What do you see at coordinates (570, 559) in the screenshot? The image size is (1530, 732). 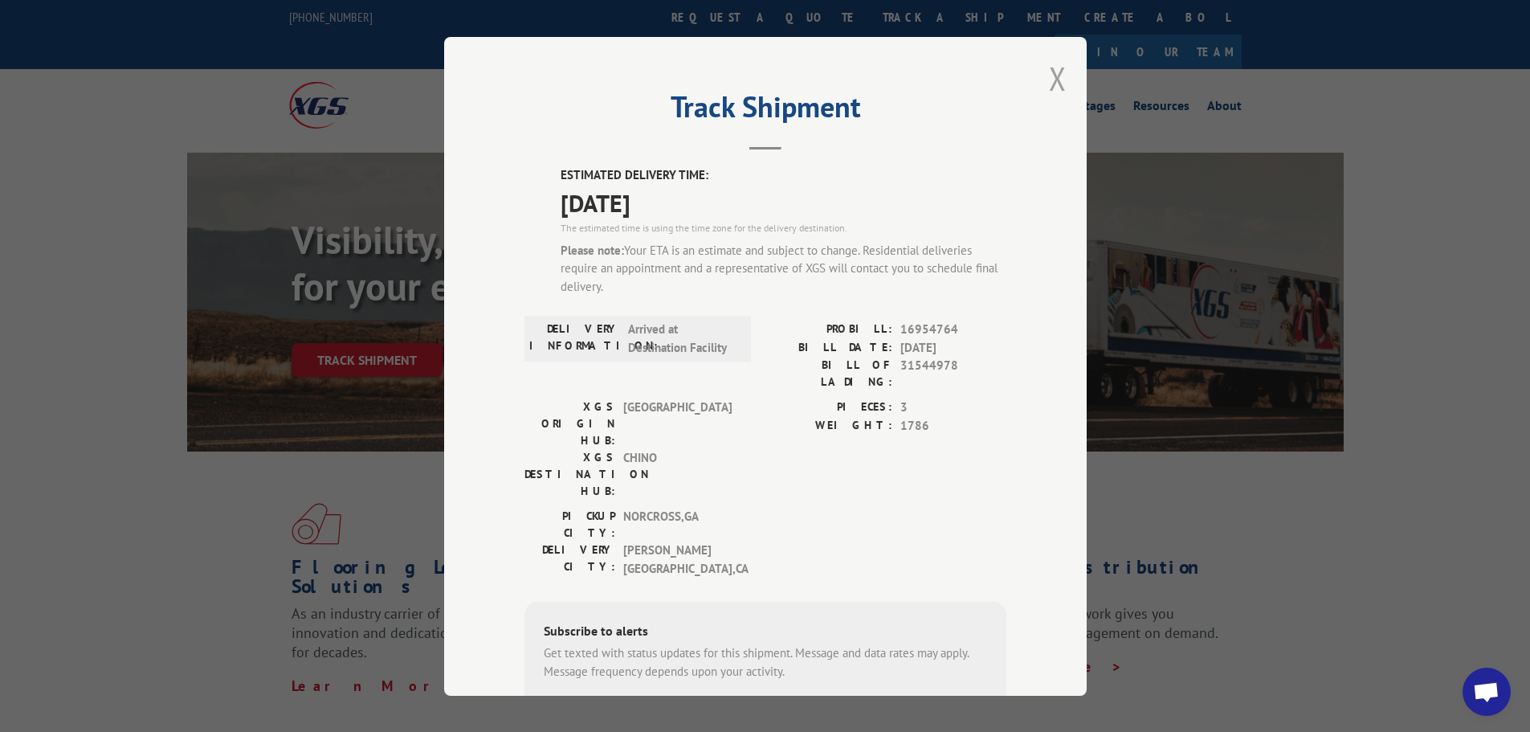 I see `label: DELIVERY CITY:` at bounding box center [570, 559].